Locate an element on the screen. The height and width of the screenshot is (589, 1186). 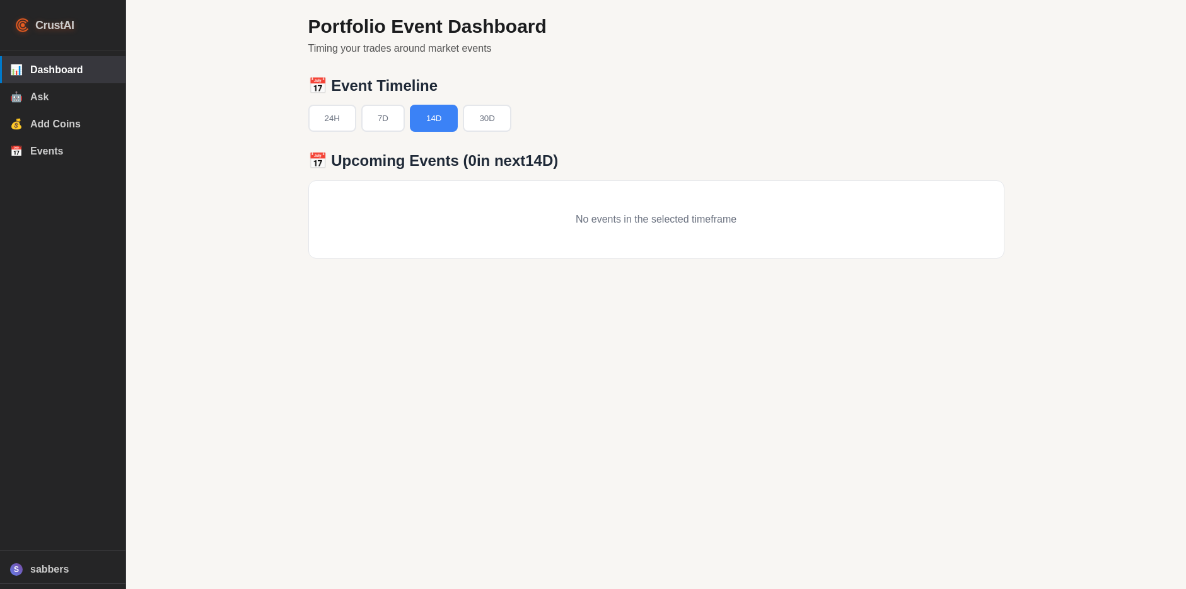
span: sabbers is located at coordinates (73, 569).